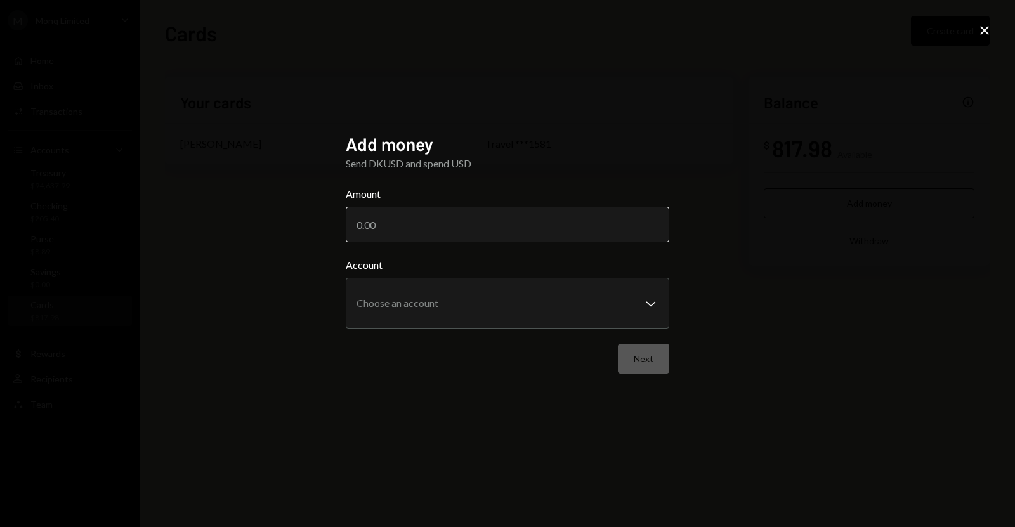 This screenshot has width=1015, height=527. What do you see at coordinates (507, 144) in the screenshot?
I see `h2: Add money` at bounding box center [507, 144].